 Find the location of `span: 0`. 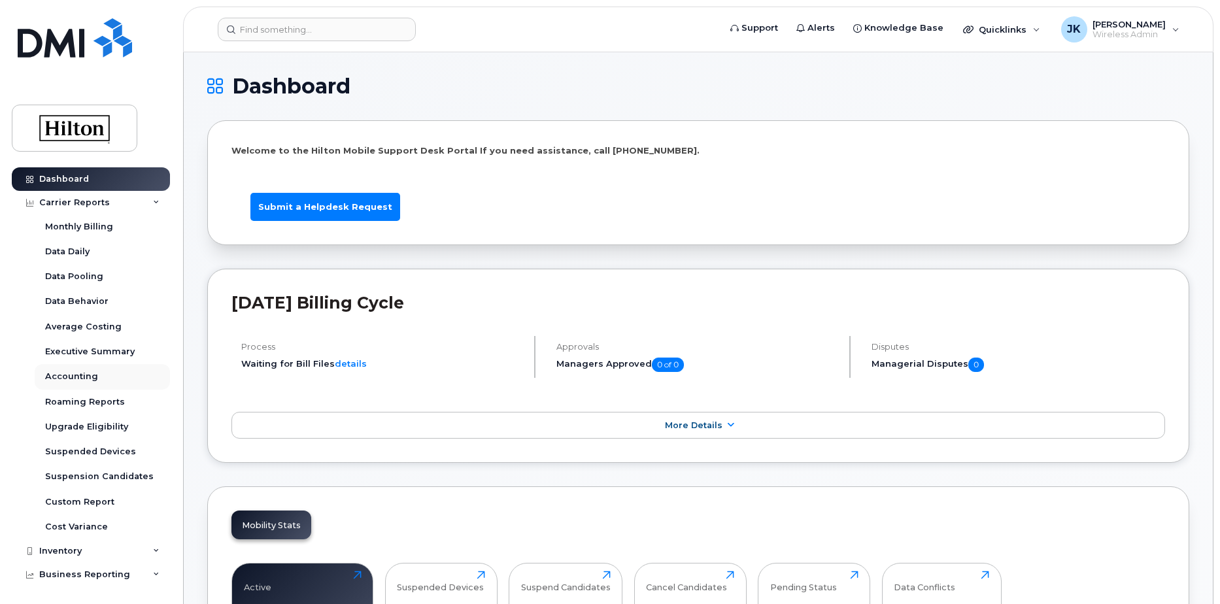

span: 0 is located at coordinates (976, 365).